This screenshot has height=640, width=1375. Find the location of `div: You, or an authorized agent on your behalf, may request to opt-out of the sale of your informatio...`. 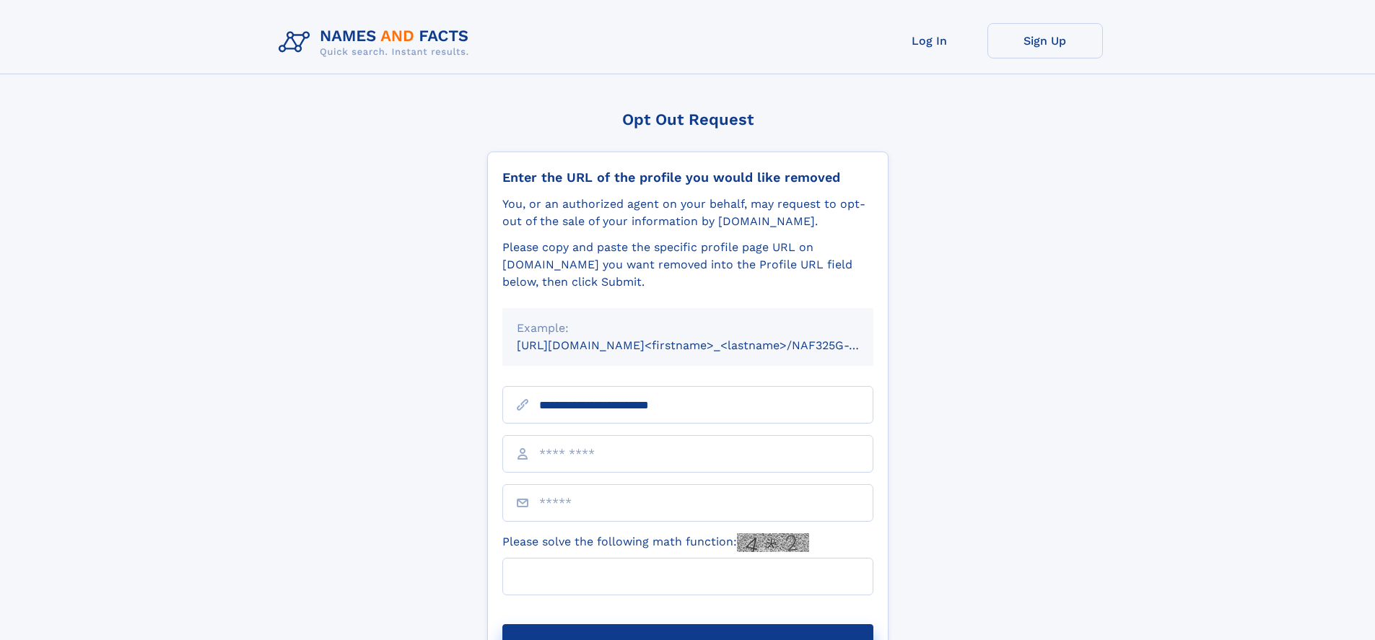

div: You, or an authorized agent on your behalf, may request to opt-out of the sale of your informatio... is located at coordinates (688, 213).